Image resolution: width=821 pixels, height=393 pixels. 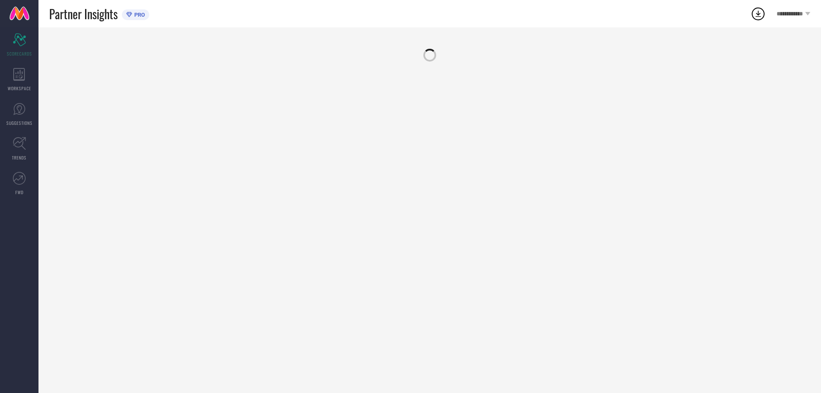 What do you see at coordinates (19, 192) in the screenshot?
I see `span: FWD` at bounding box center [19, 192].